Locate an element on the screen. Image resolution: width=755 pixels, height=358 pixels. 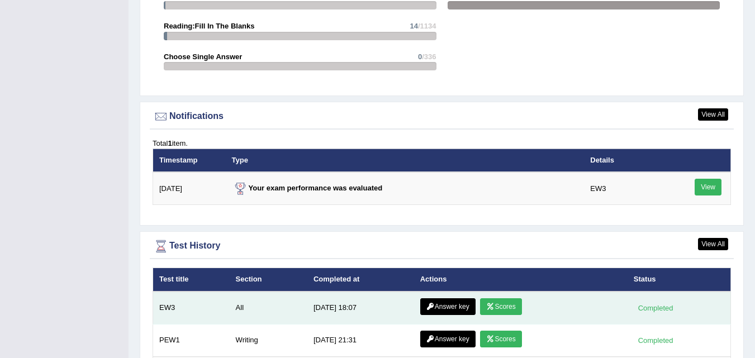
td: Writing is located at coordinates (268, 340).